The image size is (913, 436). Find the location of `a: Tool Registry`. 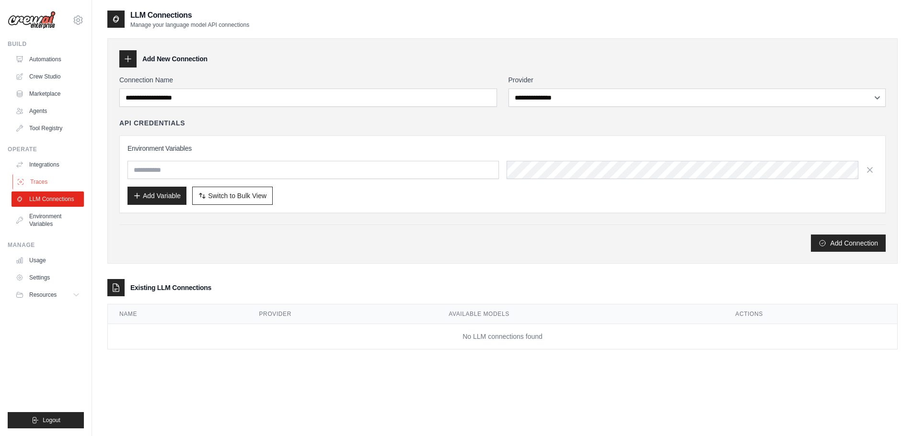

a: Tool Registry is located at coordinates (47, 128).